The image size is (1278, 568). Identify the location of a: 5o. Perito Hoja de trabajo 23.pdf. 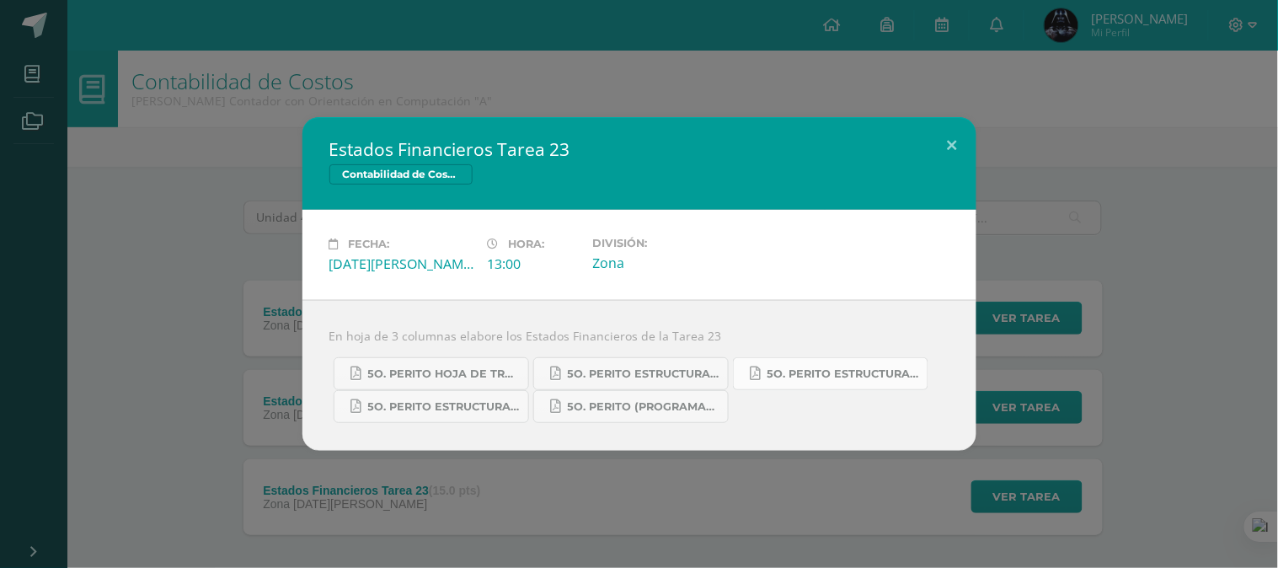
(431, 373).